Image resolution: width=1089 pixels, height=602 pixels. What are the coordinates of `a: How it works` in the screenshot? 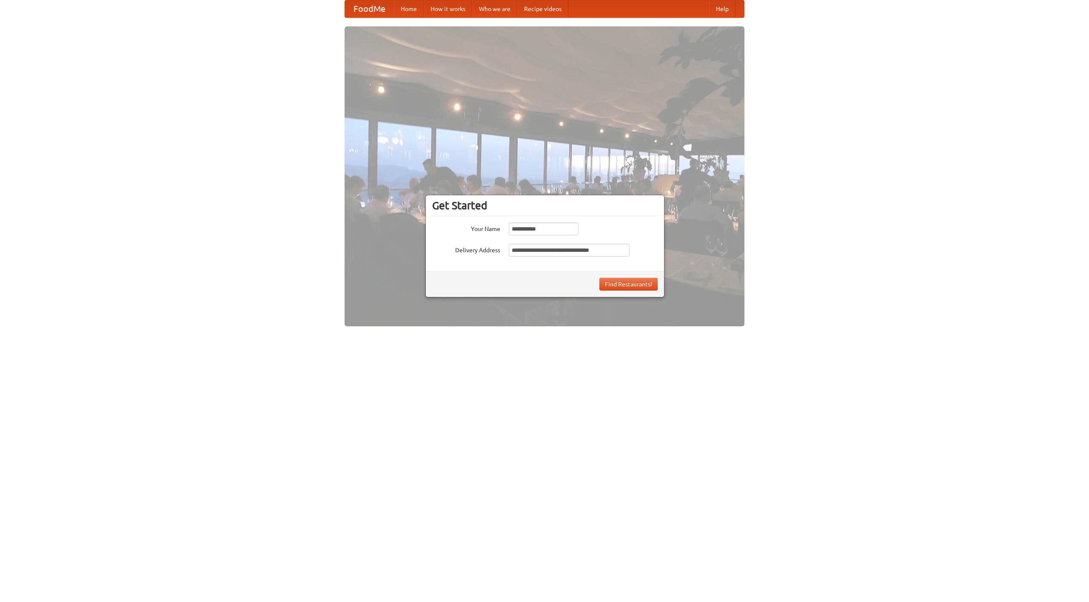 It's located at (448, 9).